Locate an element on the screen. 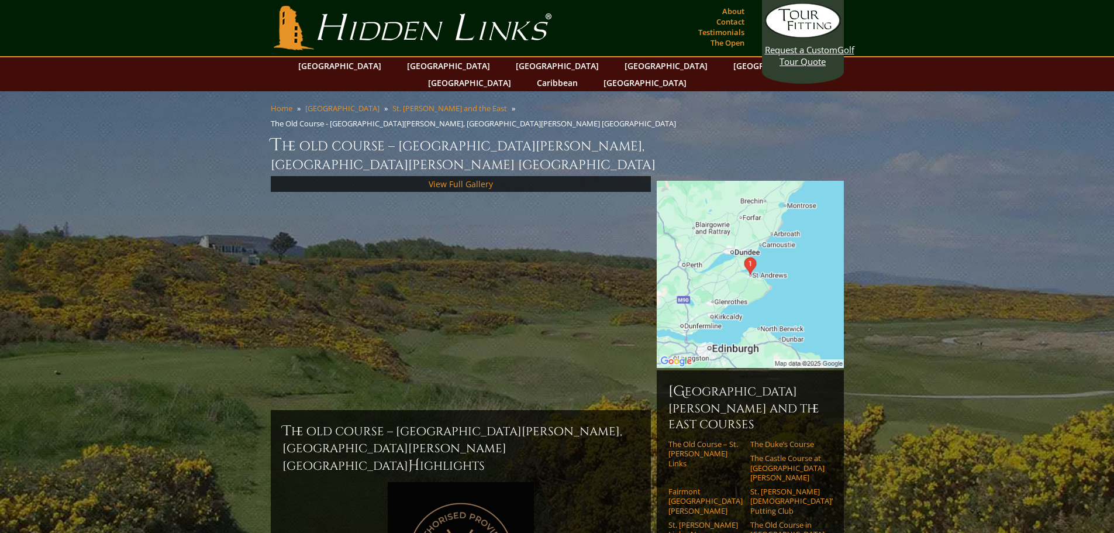 This screenshot has width=1114, height=533. a: Contact is located at coordinates (730, 22).